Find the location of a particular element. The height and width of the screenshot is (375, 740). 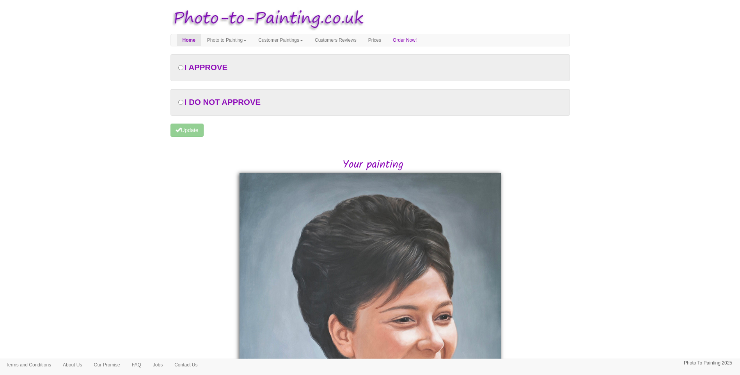

img: Photo to Painting is located at coordinates (266, 19).